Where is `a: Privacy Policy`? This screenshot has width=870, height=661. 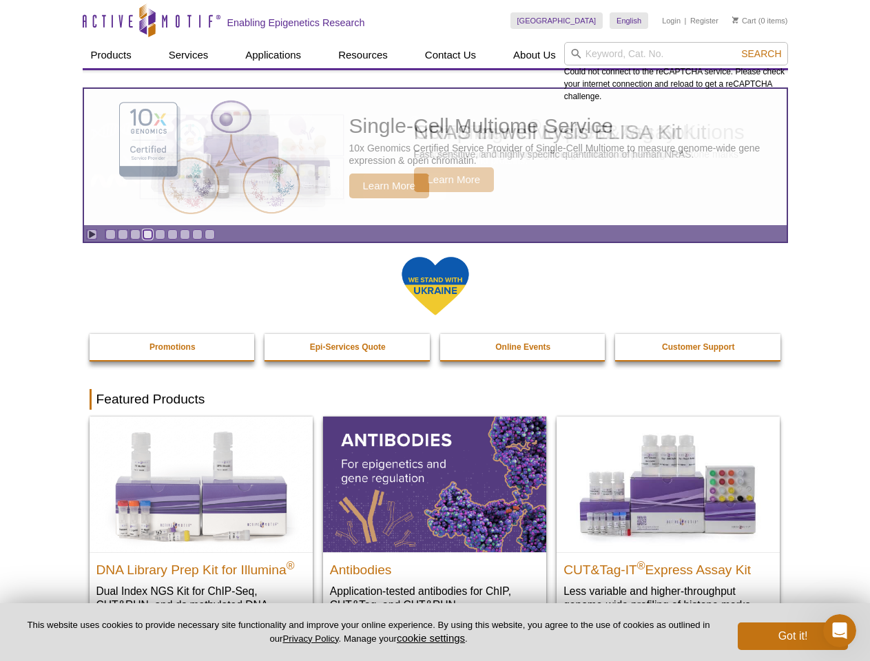
a: Privacy Policy is located at coordinates (310, 639).